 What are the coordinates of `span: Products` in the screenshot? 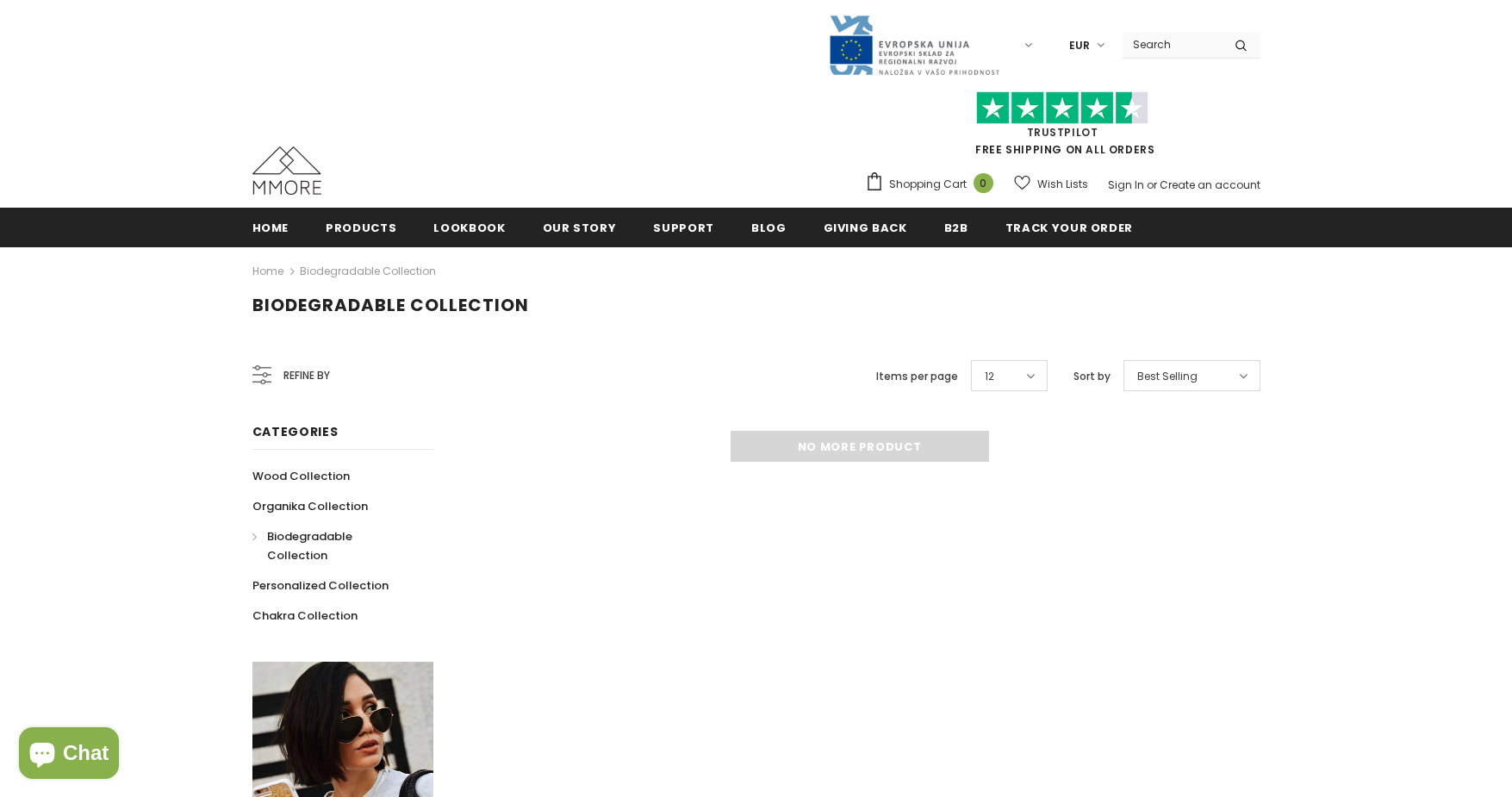 It's located at (361, 227).